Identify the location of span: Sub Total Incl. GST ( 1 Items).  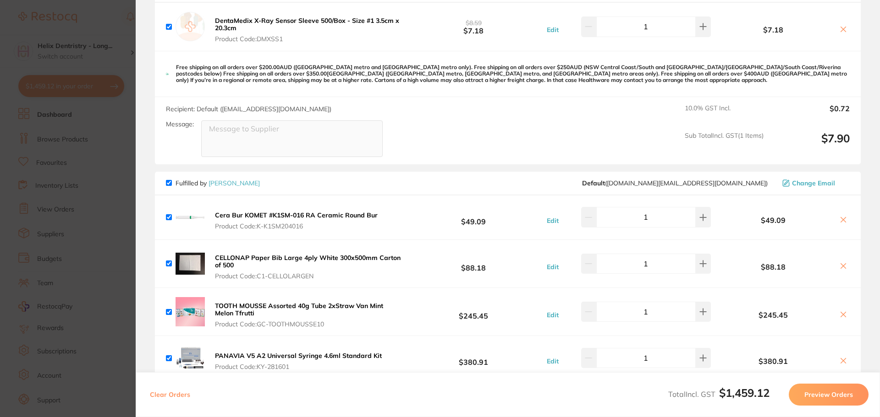
(724, 144).